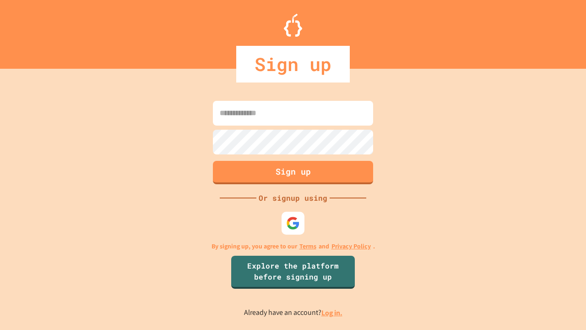  What do you see at coordinates (293, 64) in the screenshot?
I see `div: Sign up` at bounding box center [293, 64].